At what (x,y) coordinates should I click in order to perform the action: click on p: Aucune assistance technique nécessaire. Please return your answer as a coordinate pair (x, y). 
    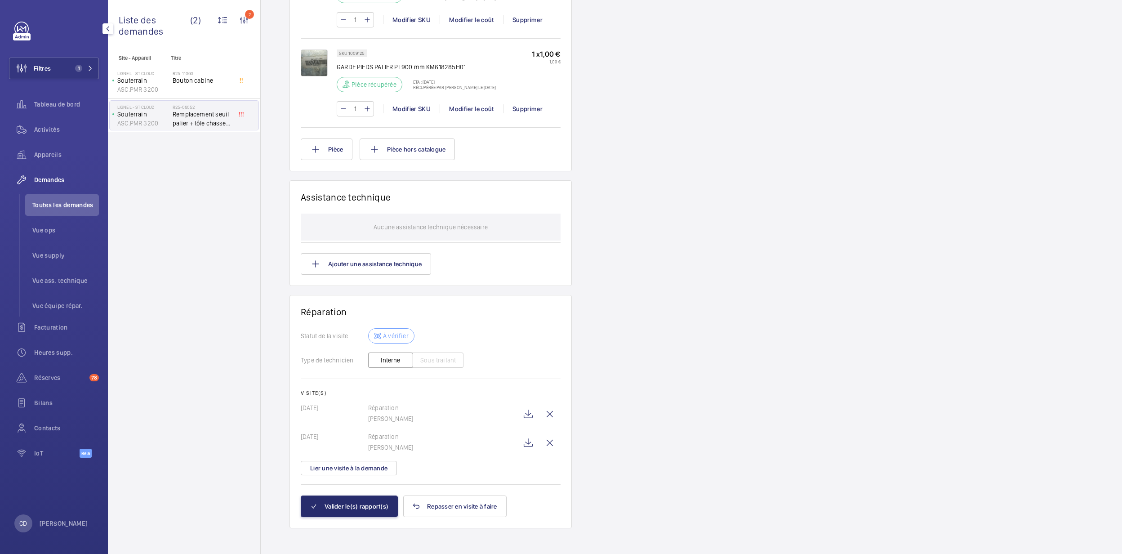
    Looking at the image, I should click on (431, 227).